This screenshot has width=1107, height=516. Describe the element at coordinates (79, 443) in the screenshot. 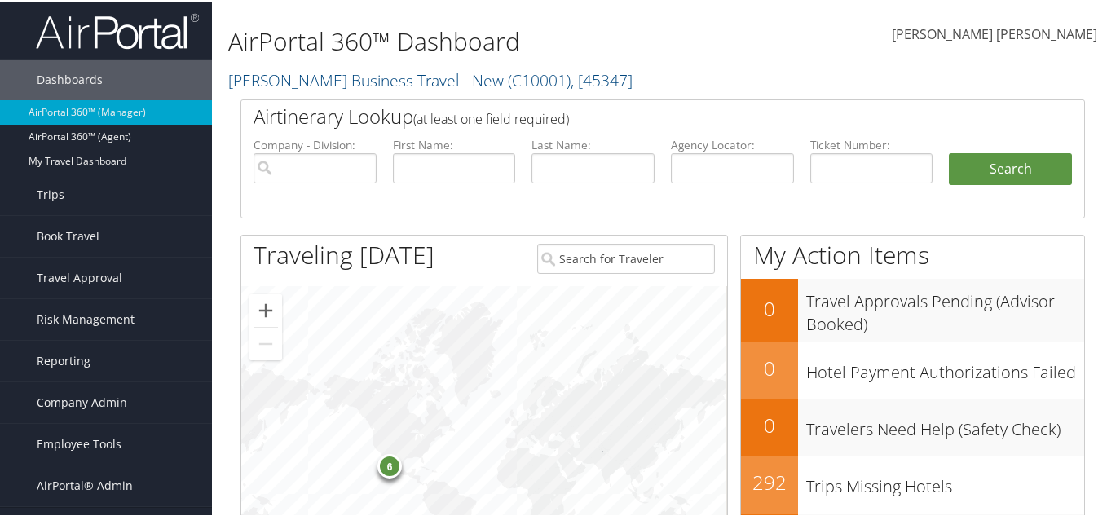

I see `span: Employee Tools` at that location.